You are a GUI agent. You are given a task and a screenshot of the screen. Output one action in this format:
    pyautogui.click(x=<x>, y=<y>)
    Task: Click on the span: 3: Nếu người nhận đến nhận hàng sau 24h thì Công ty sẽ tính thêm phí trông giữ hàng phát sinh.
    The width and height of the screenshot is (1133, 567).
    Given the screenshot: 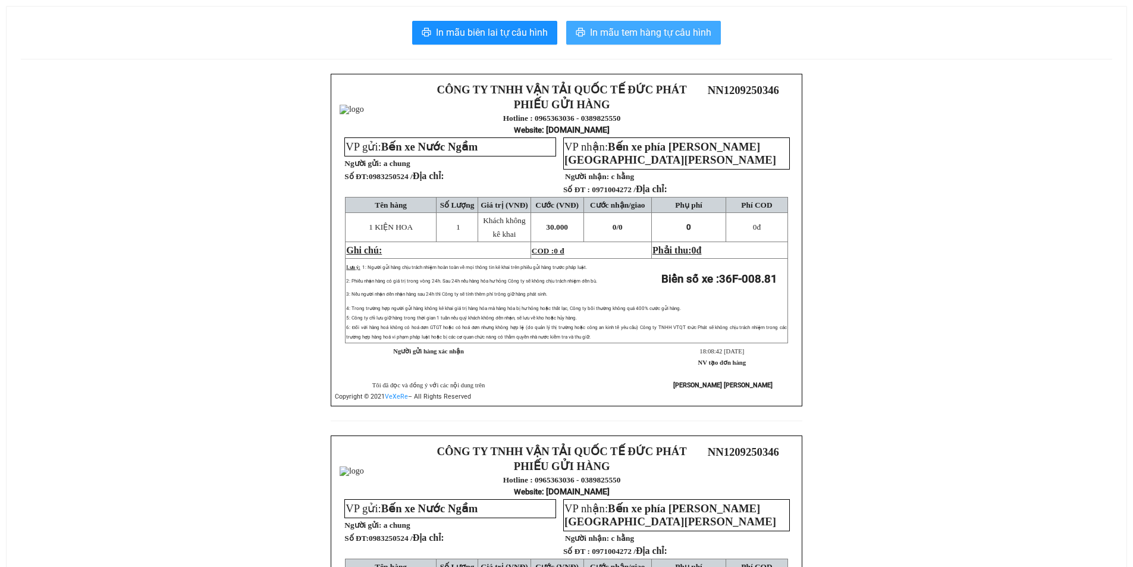 What is the action you would take?
    pyautogui.click(x=446, y=294)
    